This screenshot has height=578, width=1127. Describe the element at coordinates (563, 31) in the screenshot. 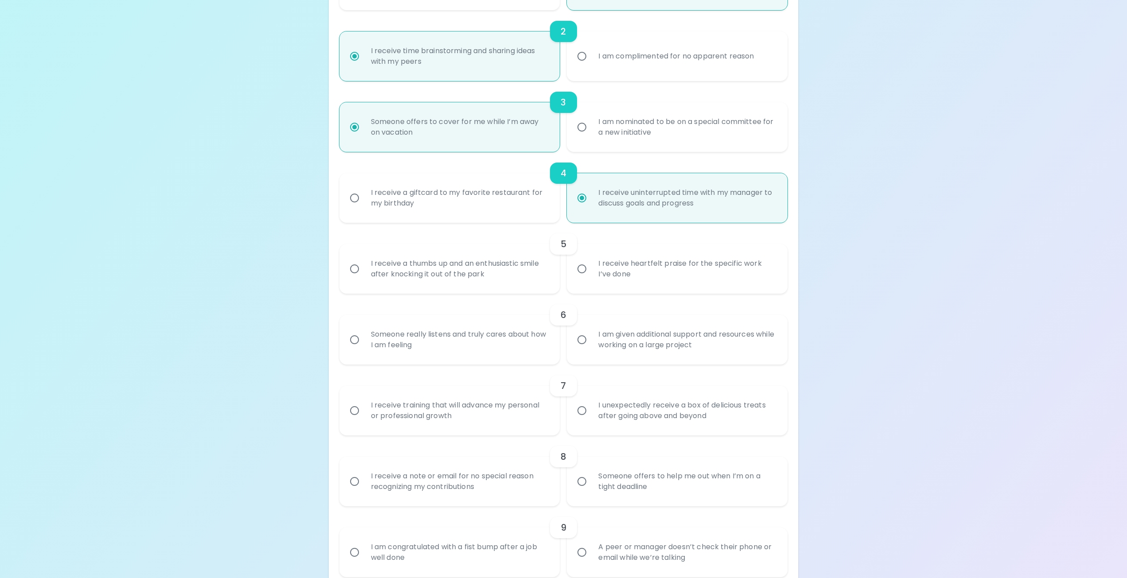

I see `h6: 2` at that location.